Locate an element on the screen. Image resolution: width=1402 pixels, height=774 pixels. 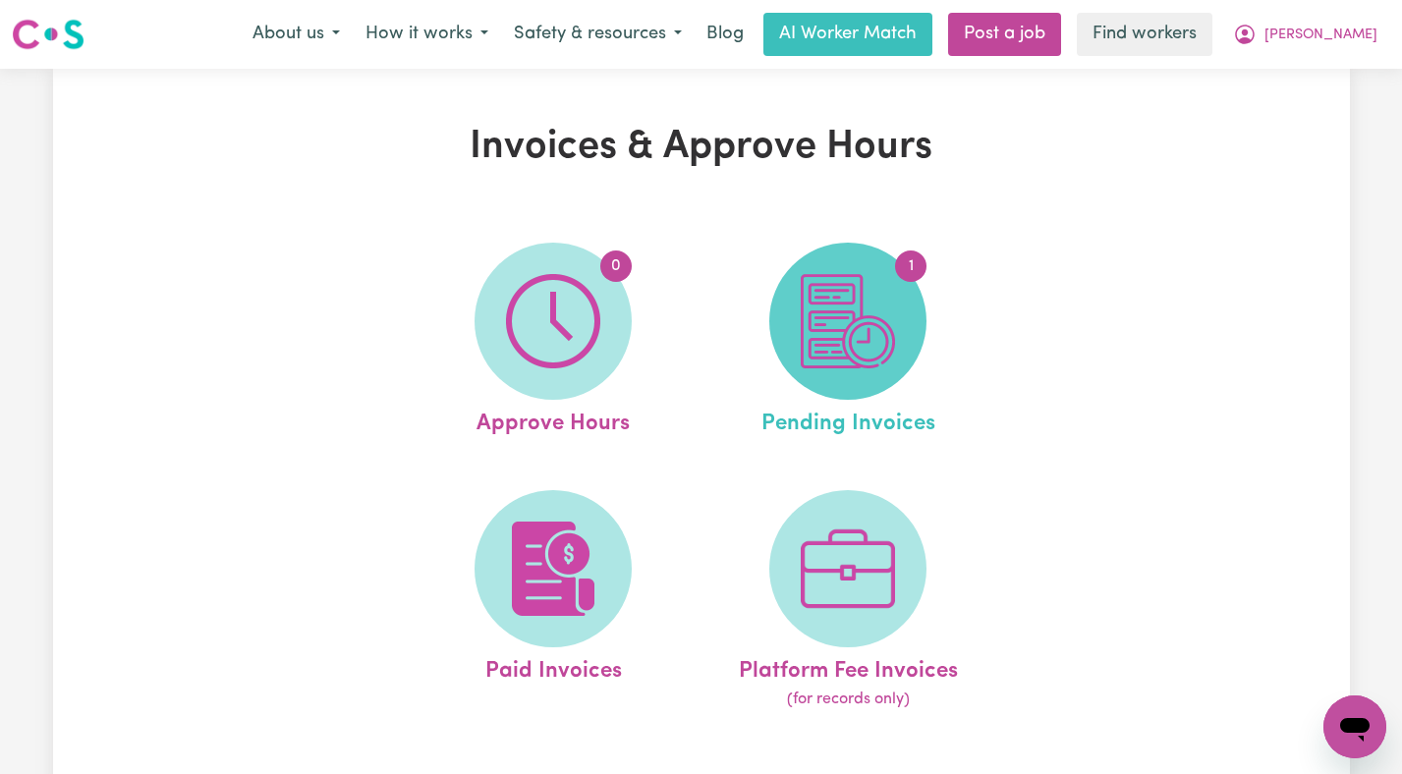
a: Find workers is located at coordinates (1145, 34).